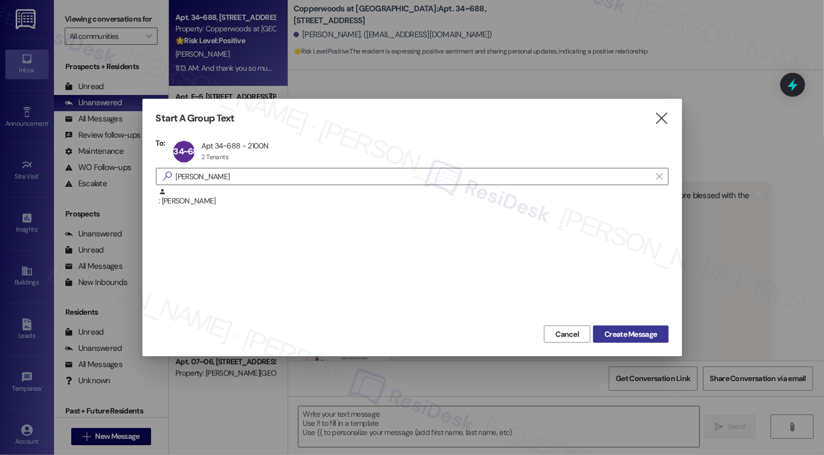  Describe the element at coordinates (235, 146) in the screenshot. I see `div: Apt 34~688 - 2100N` at that location.